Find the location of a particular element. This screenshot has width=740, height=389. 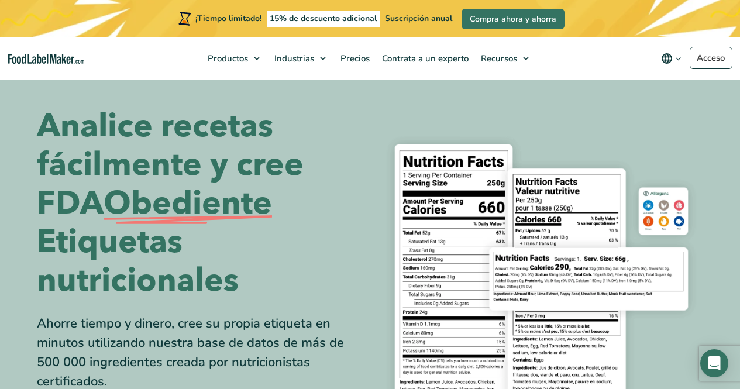

a: Precios is located at coordinates (354, 58).